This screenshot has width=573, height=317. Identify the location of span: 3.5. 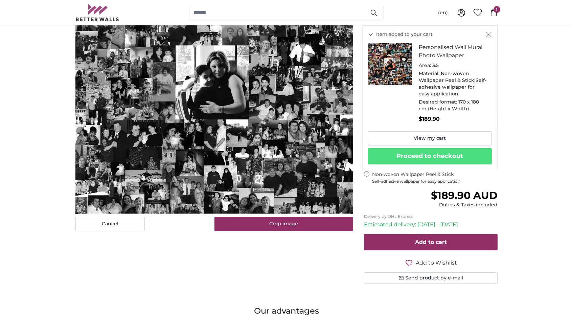
(436, 65).